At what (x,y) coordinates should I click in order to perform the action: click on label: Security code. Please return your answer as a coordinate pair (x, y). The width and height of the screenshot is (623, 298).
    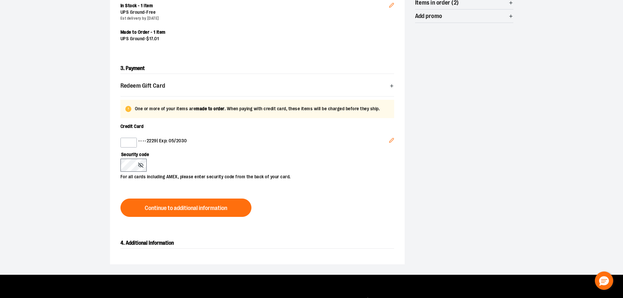
    Looking at the image, I should click on (254, 153).